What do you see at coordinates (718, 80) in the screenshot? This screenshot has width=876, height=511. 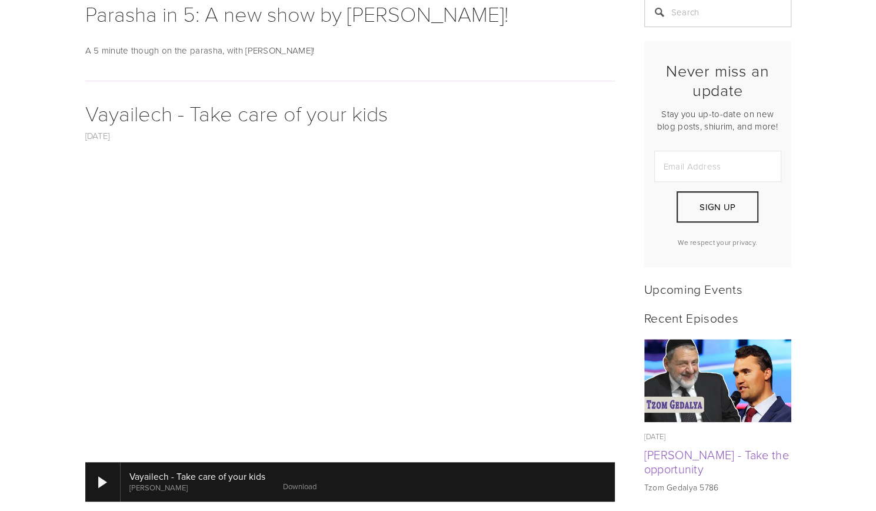 I see `h2: Never miss an update` at bounding box center [718, 80].